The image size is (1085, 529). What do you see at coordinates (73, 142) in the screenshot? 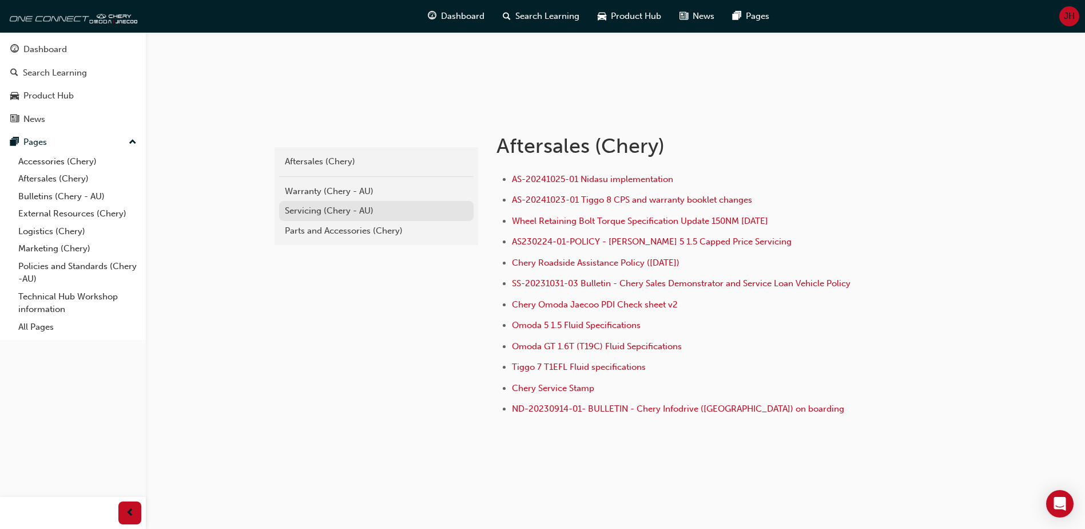
I see `button: Pages` at bounding box center [73, 142].